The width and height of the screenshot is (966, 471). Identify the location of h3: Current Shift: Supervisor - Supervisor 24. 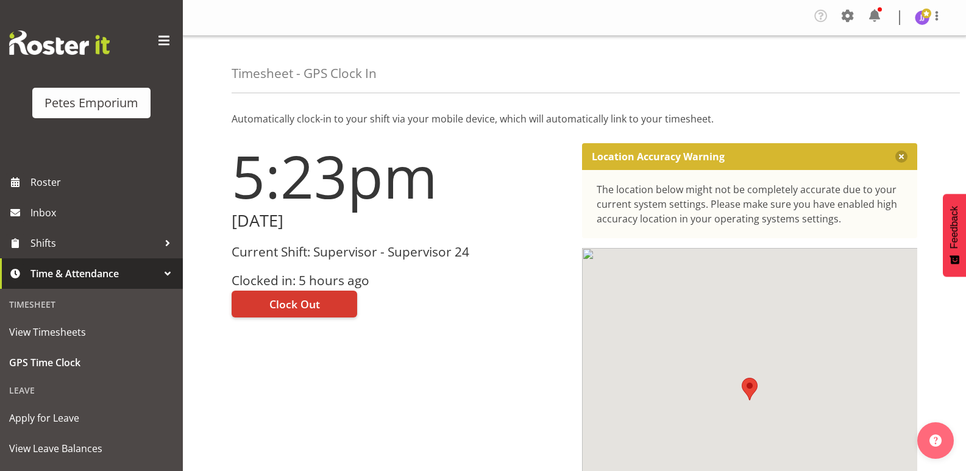
(399, 252).